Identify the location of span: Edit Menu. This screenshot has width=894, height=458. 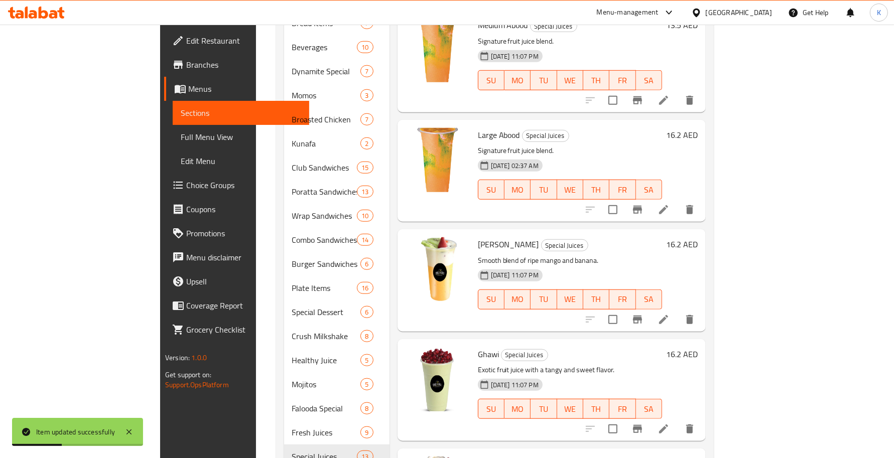
(241, 161).